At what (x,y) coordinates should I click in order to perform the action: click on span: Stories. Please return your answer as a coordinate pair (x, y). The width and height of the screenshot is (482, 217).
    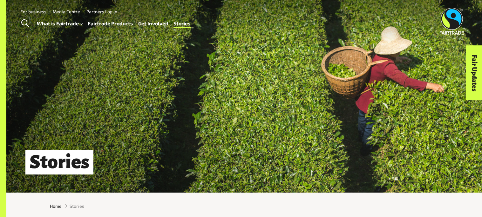
    Looking at the image, I should click on (77, 206).